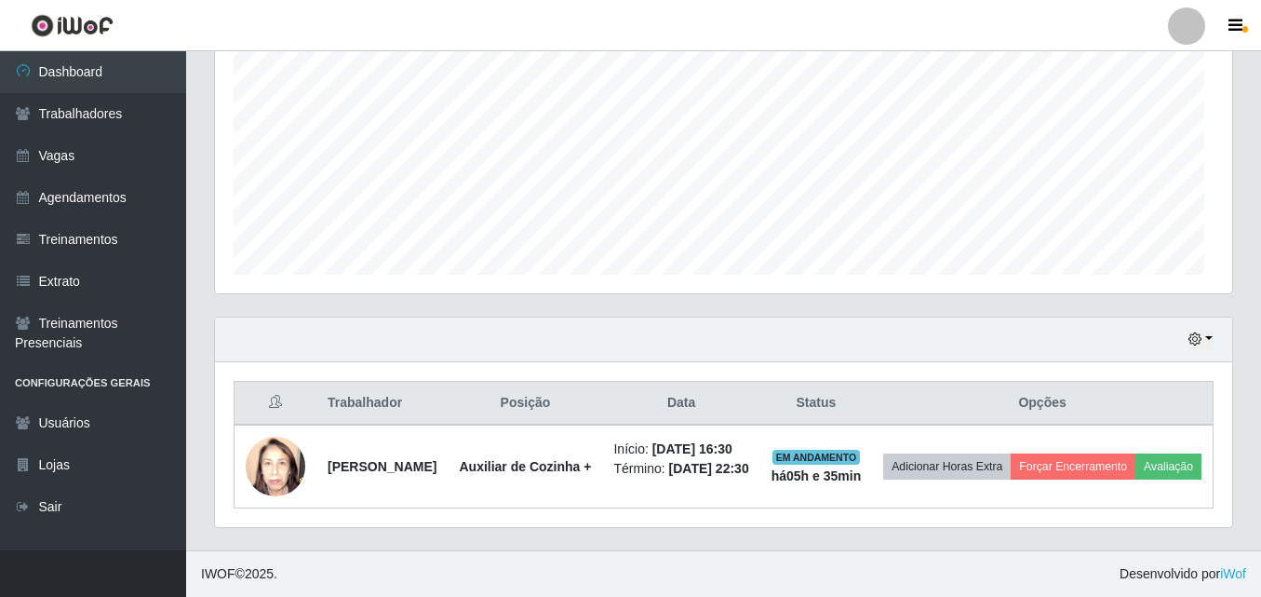 This screenshot has width=1261, height=597. Describe the element at coordinates (947, 466) in the screenshot. I see `button: Adicionar Horas Extra` at that location.